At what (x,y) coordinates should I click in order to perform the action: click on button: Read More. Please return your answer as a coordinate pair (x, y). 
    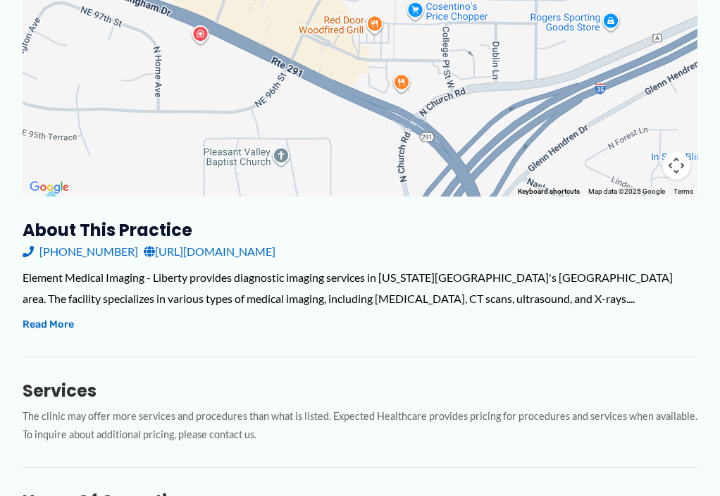
    Looking at the image, I should click on (48, 325).